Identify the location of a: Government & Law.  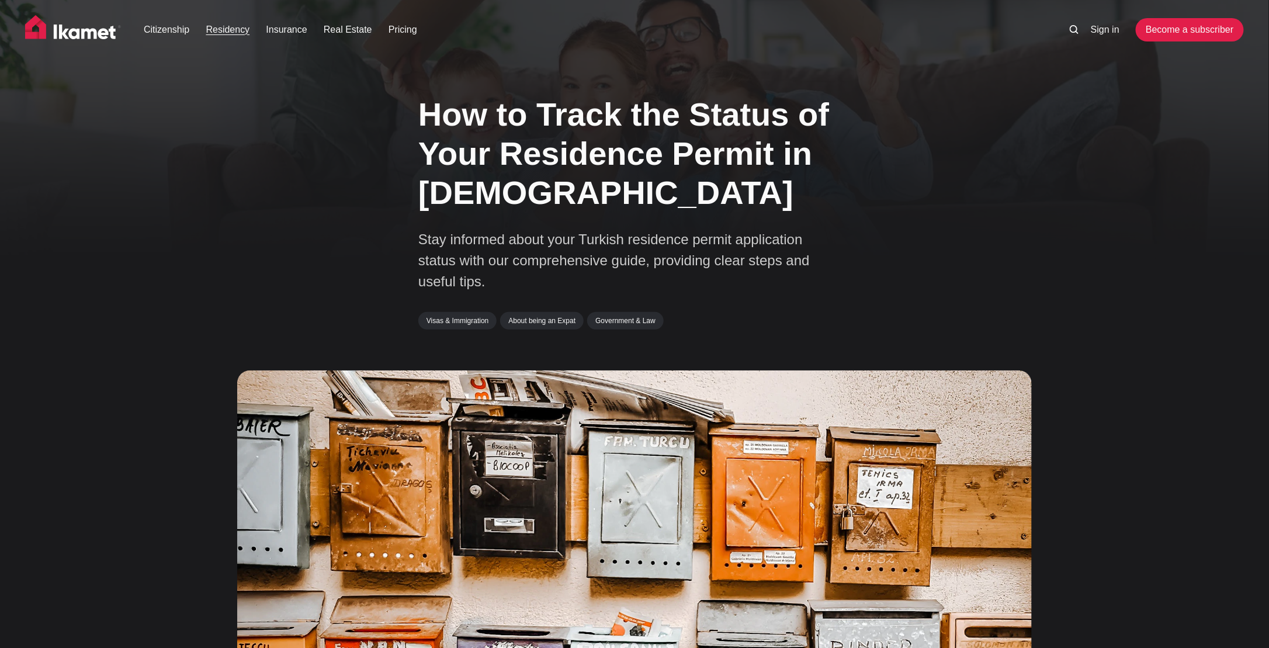
(625, 321).